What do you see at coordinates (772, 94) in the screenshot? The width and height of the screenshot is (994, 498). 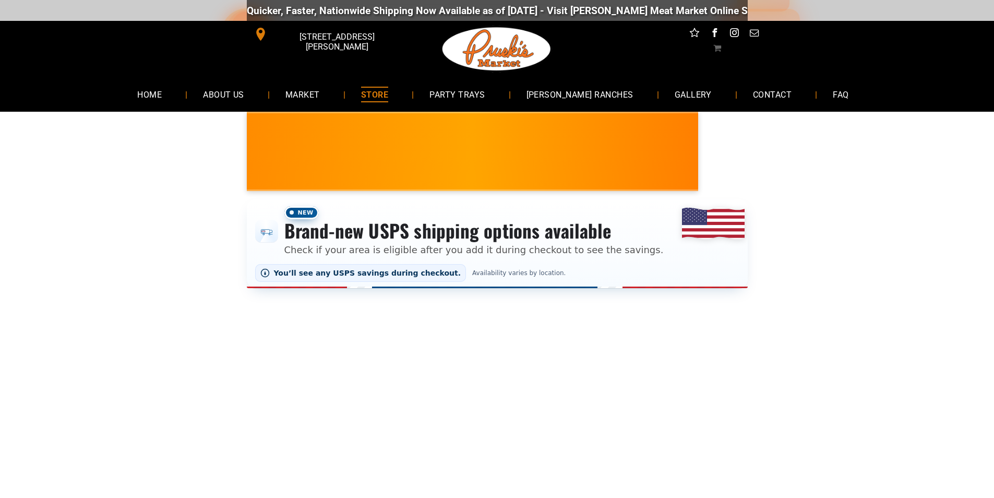 I see `a: CONTACT` at bounding box center [772, 94].